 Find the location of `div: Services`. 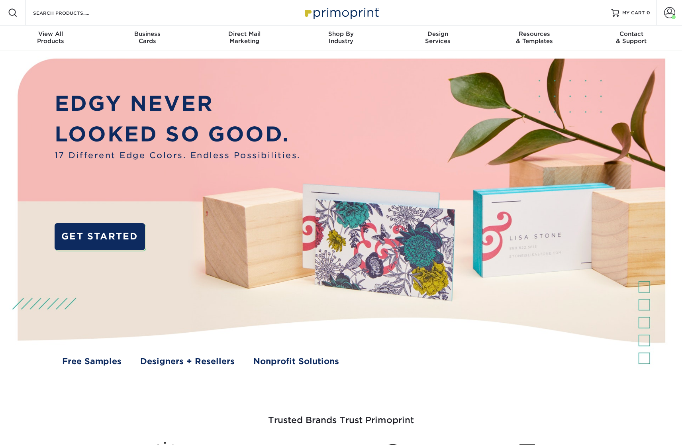

div: Services is located at coordinates (437, 37).